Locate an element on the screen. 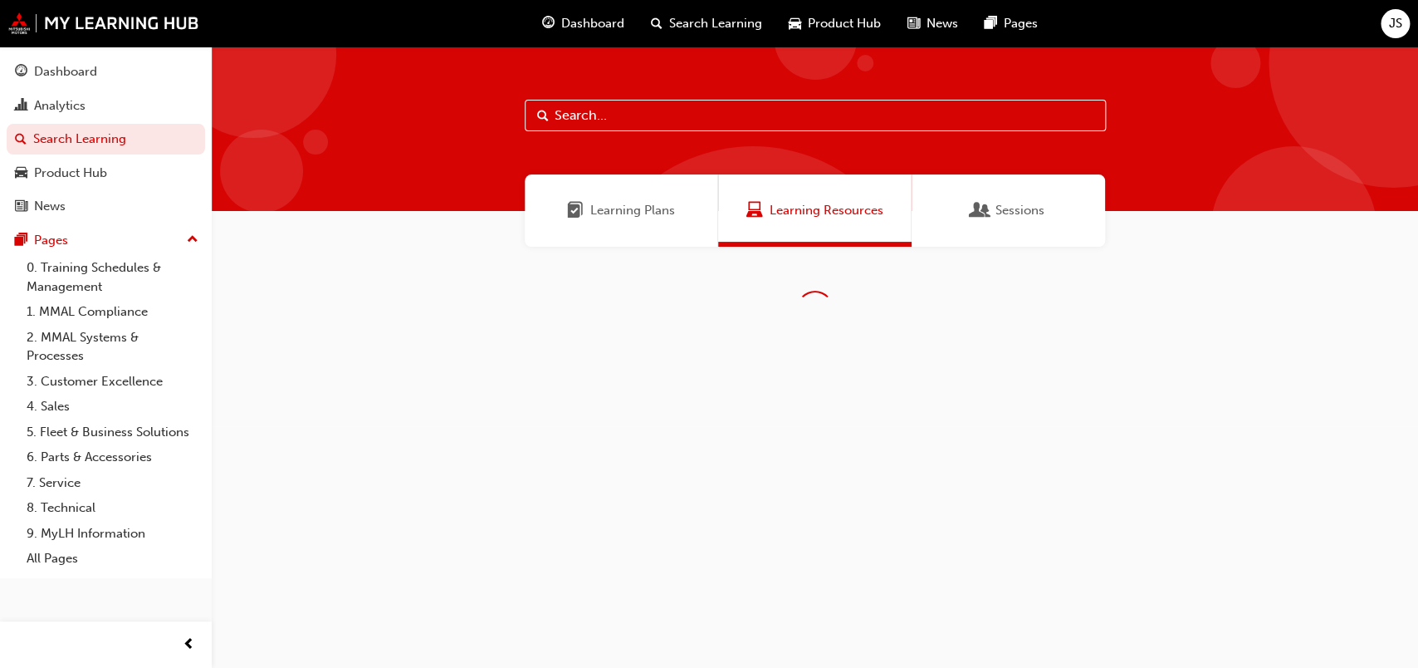  span: up-icon is located at coordinates (193, 240).